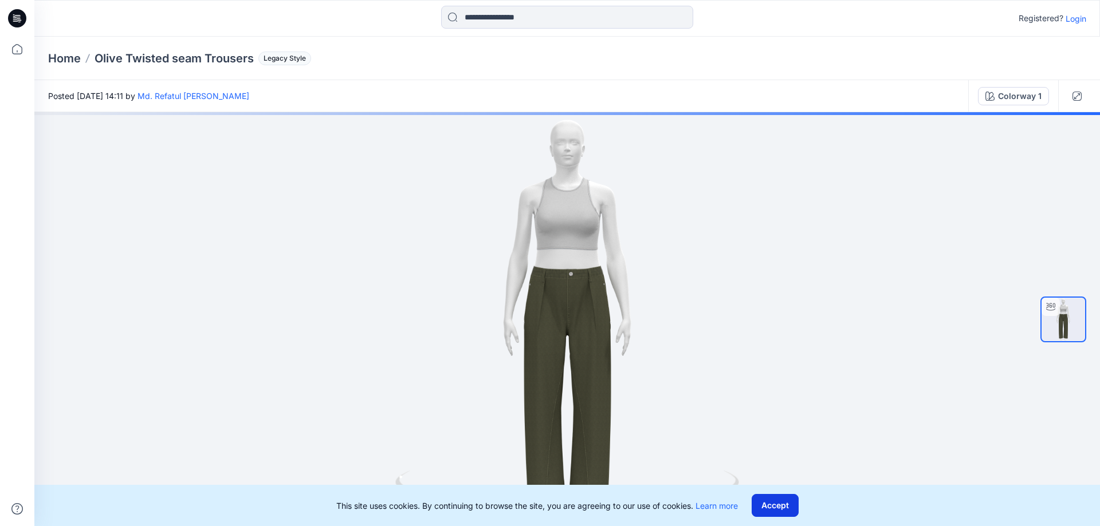  I want to click on p: Login, so click(1076, 18).